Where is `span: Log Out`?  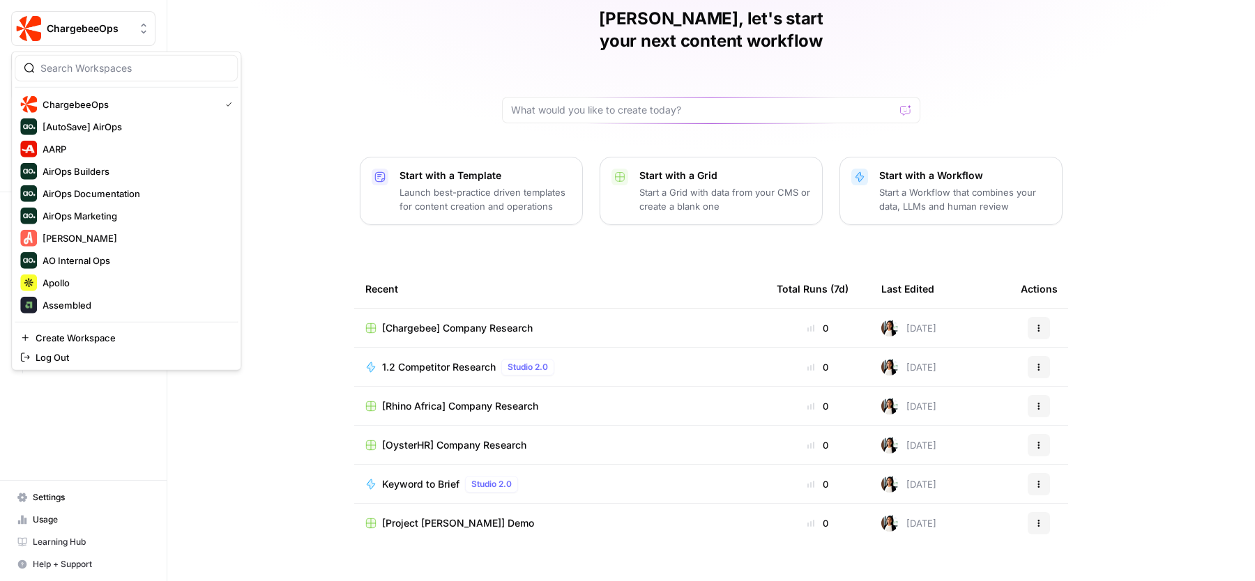 span: Log Out is located at coordinates (131, 358).